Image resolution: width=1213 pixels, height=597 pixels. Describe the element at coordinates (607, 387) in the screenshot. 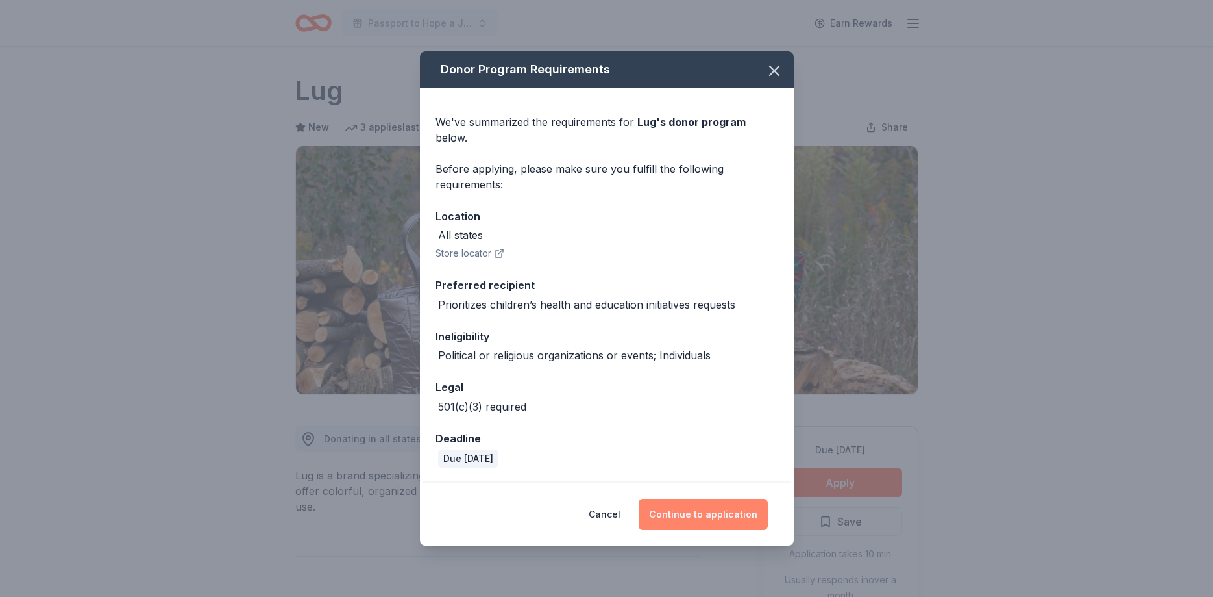

I see `div: Legal` at that location.